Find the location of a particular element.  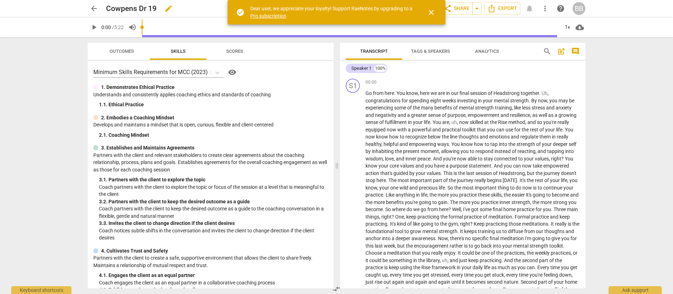

span: tapping is located at coordinates (556, 151).